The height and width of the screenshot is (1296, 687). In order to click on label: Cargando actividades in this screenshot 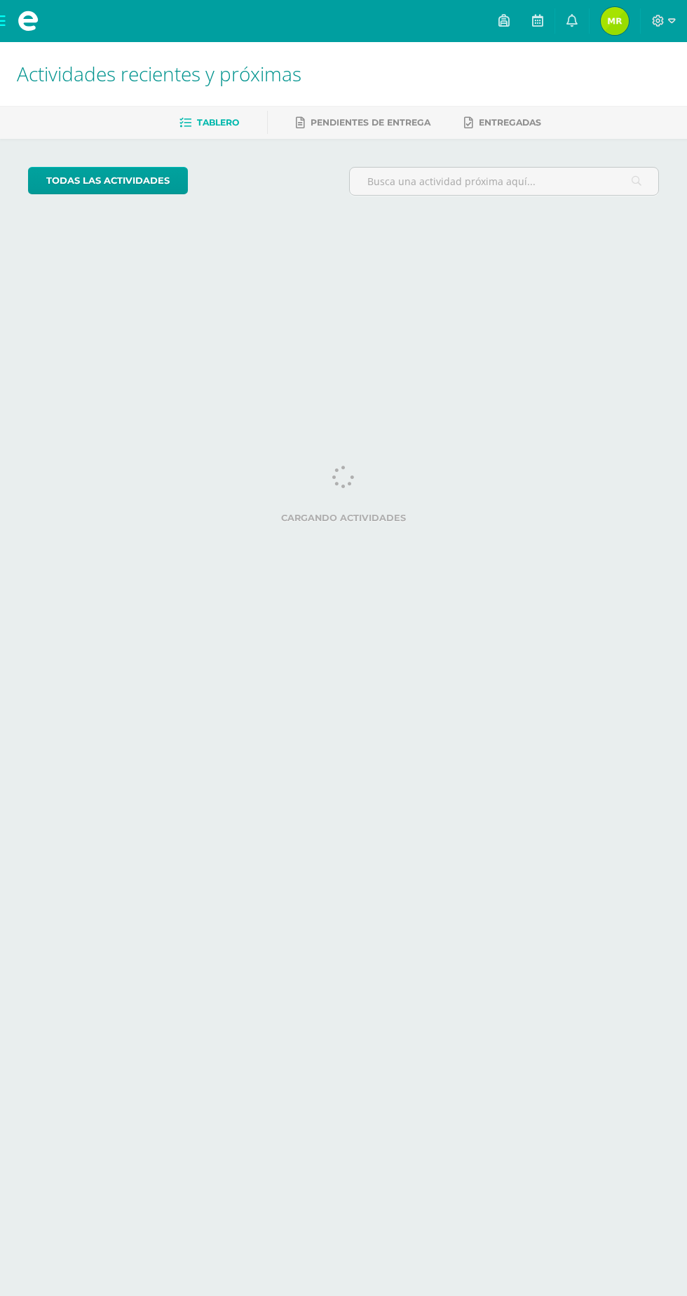, I will do `click(344, 518)`.